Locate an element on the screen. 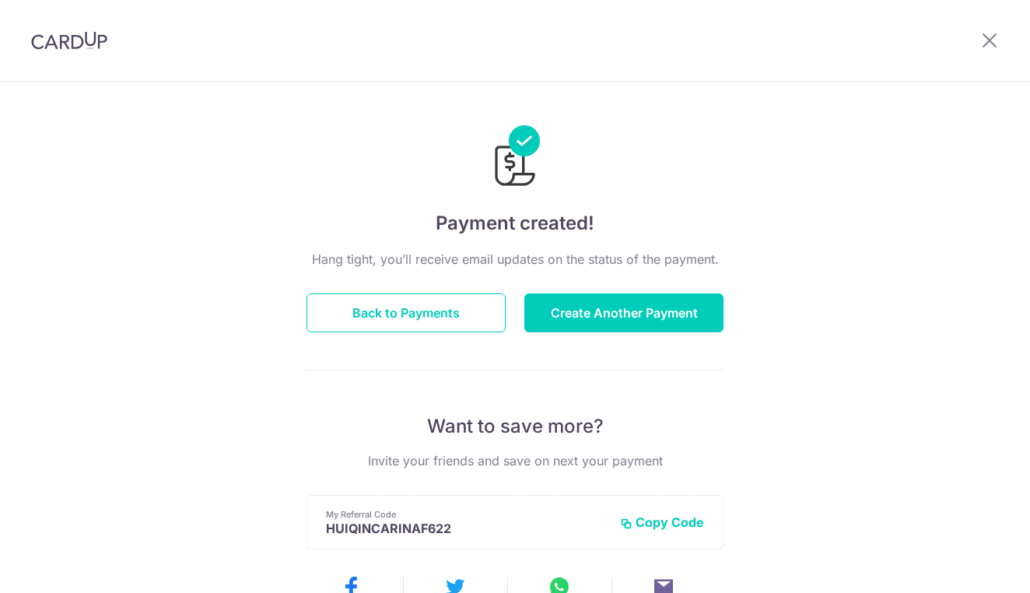 The width and height of the screenshot is (1030, 593). p: Want to save more? is located at coordinates (515, 426).